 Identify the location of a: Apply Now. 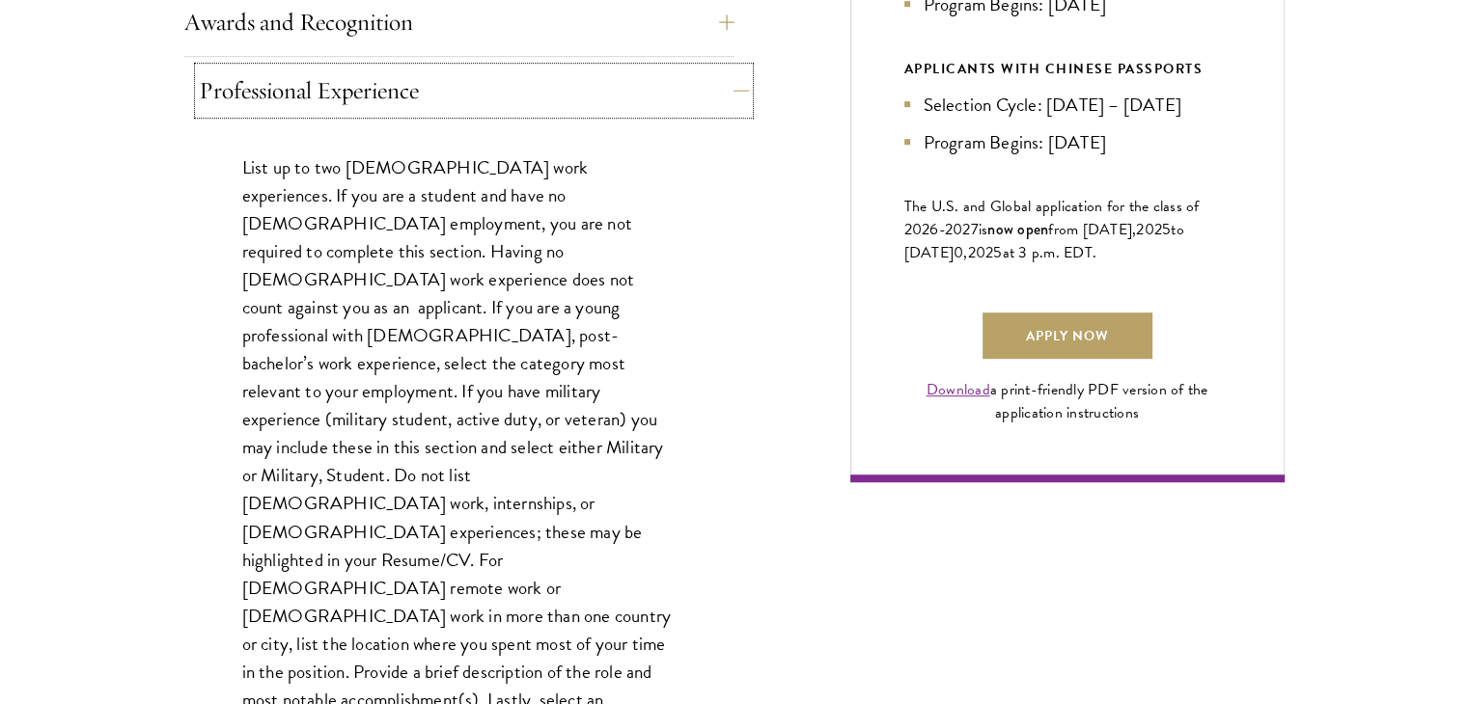
(1067, 336).